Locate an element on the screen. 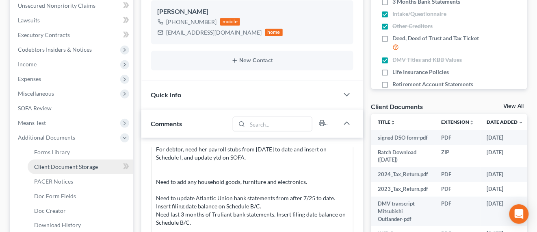 The height and width of the screenshot is (232, 537). span: Executory Contracts is located at coordinates (44, 35).